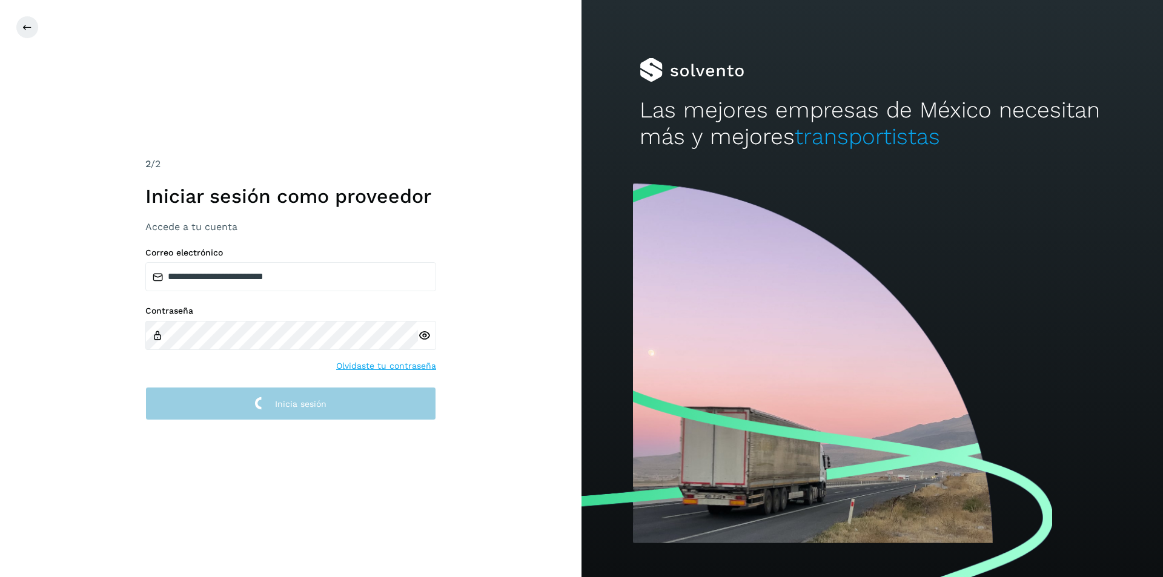 The height and width of the screenshot is (577, 1163). Describe the element at coordinates (291, 403) in the screenshot. I see `button: Inicia sesión` at that location.